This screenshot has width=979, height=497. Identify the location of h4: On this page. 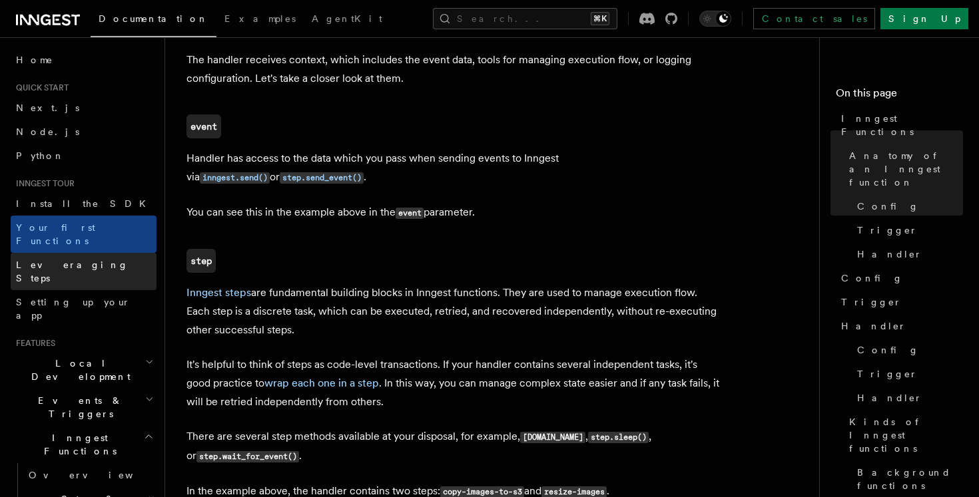
(899, 96).